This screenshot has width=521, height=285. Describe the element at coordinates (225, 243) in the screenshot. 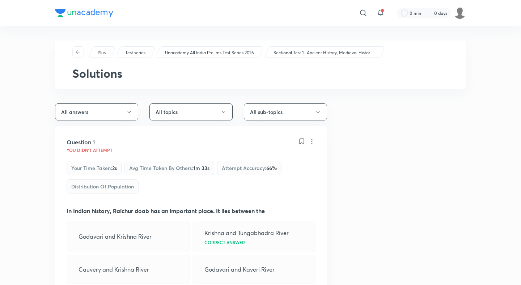

I see `p: Correct answer` at that location.